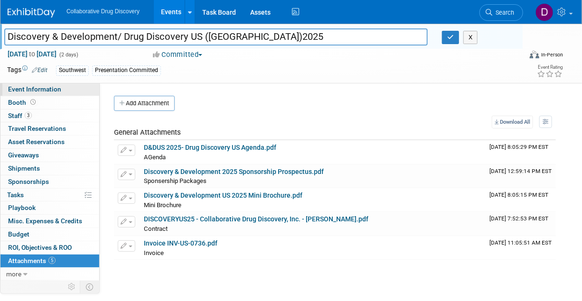 This screenshot has width=582, height=301. Describe the element at coordinates (512, 122) in the screenshot. I see `a: Download All` at that location.